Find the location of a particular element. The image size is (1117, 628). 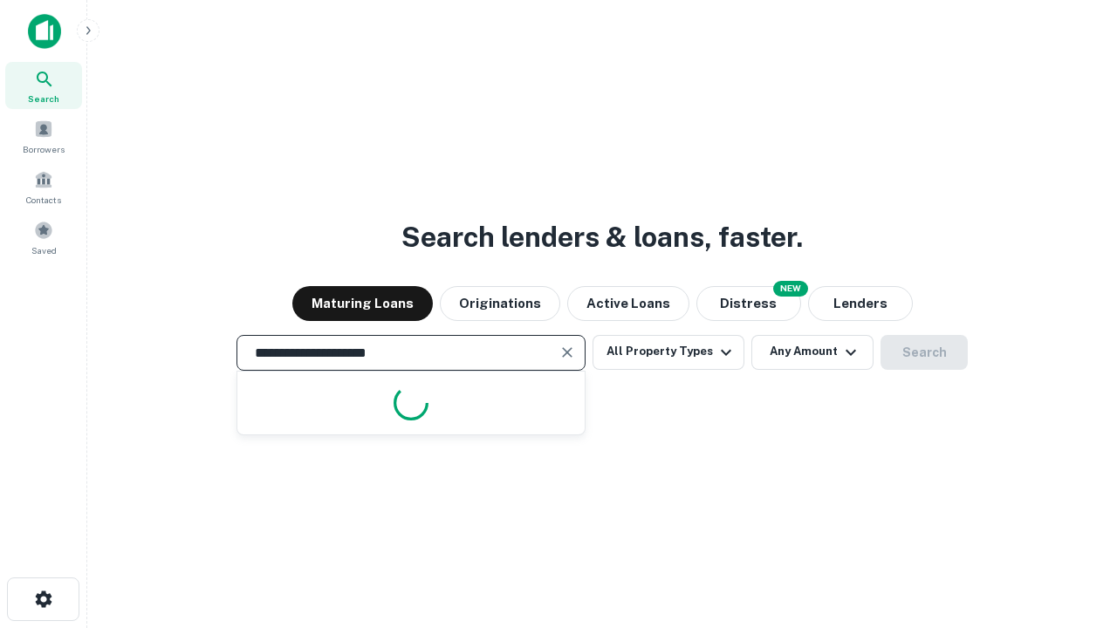

span: Saved is located at coordinates (44, 250).